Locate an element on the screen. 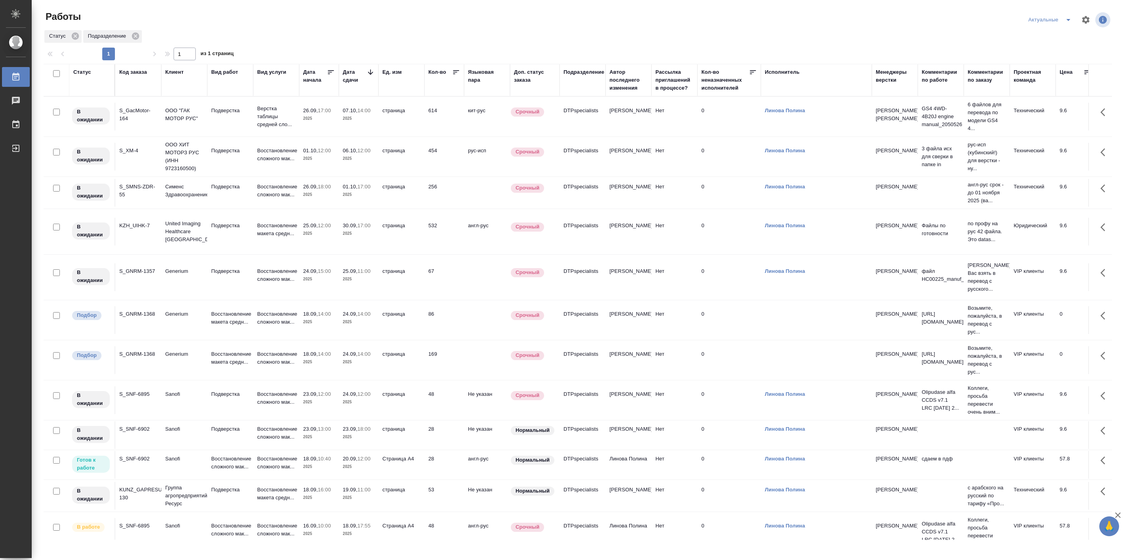  td: 454 is located at coordinates (444, 157).